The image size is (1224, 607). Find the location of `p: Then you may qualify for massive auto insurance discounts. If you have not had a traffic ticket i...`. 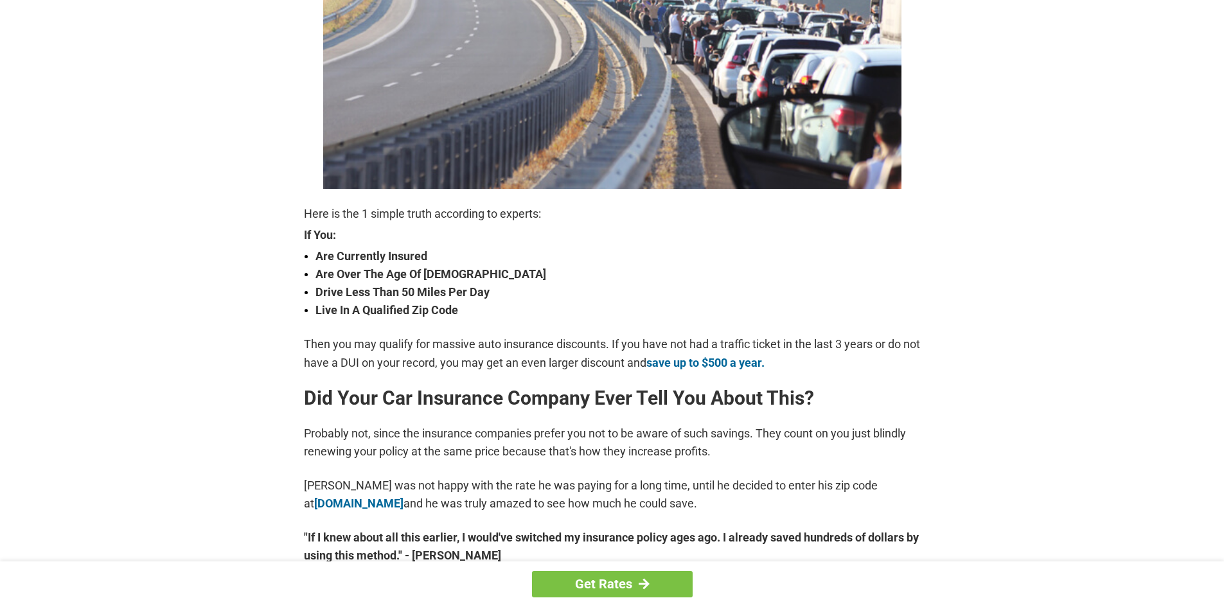

p: Then you may qualify for massive auto insurance discounts. If you have not had a traffic ticket i... is located at coordinates (612, 353).